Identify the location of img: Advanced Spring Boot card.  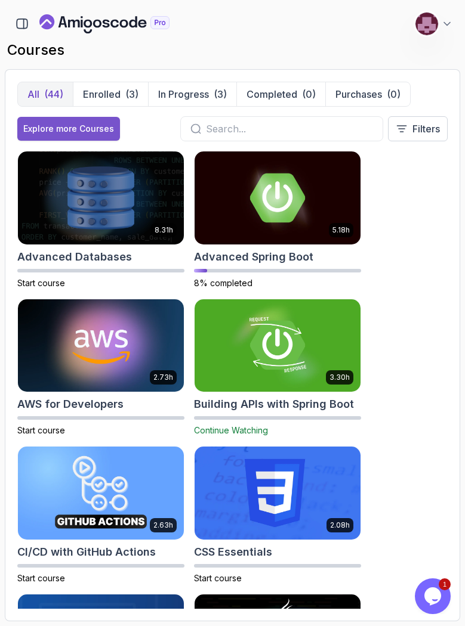
(277, 198).